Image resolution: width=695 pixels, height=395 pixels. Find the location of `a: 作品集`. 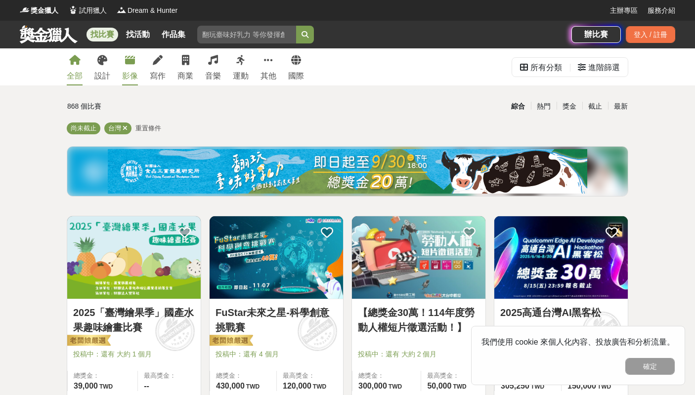

a: 作品集 is located at coordinates (173, 35).